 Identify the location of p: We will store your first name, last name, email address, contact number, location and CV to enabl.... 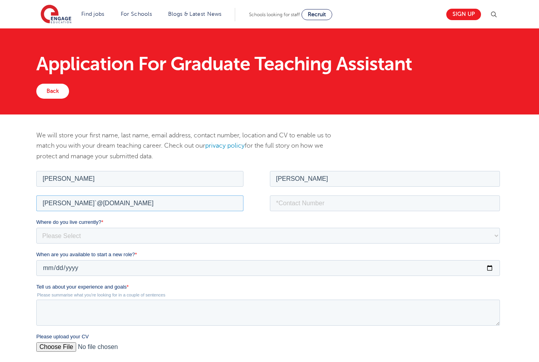
(190, 146).